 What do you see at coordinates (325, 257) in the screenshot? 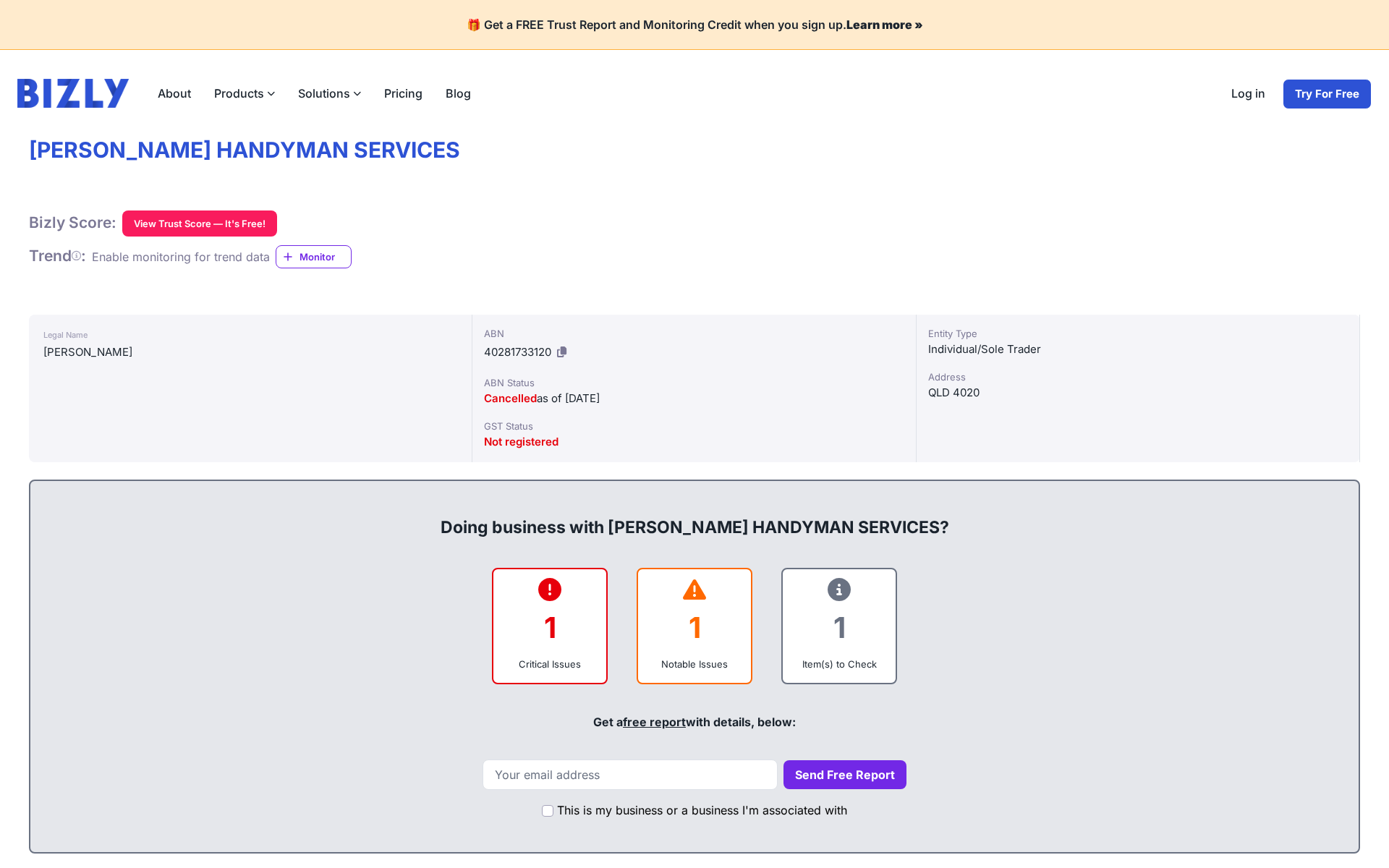
I see `span: Monitor` at bounding box center [325, 257].